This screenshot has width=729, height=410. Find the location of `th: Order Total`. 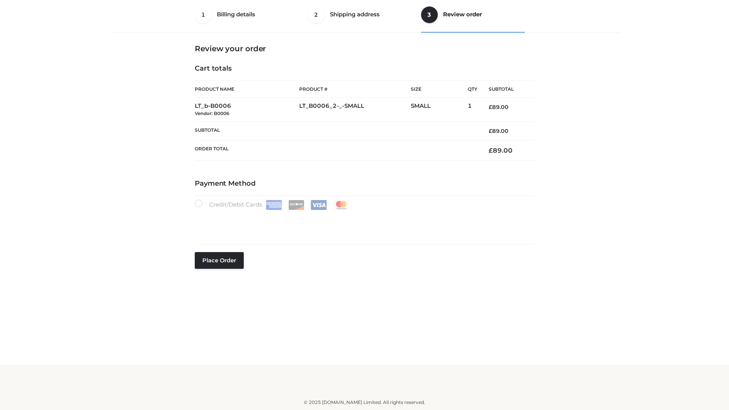

th: Order Total is located at coordinates (336, 150).